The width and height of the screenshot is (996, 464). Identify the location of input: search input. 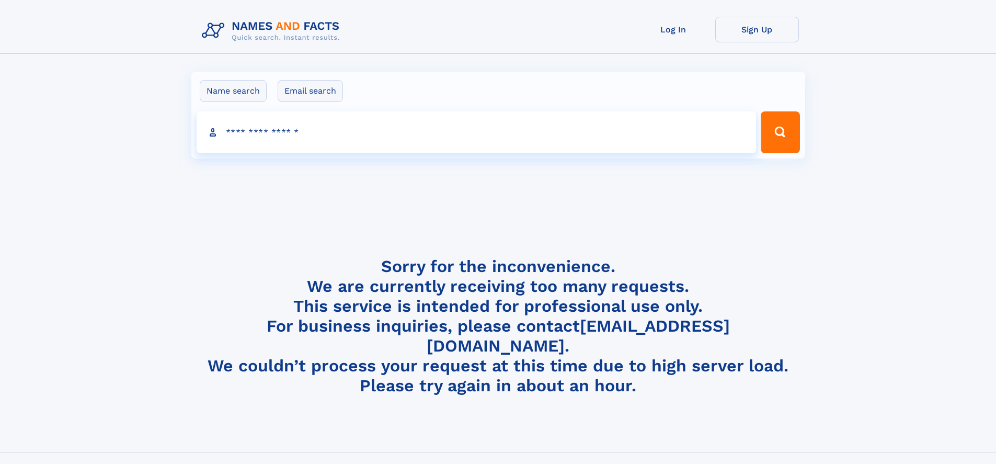
(476, 132).